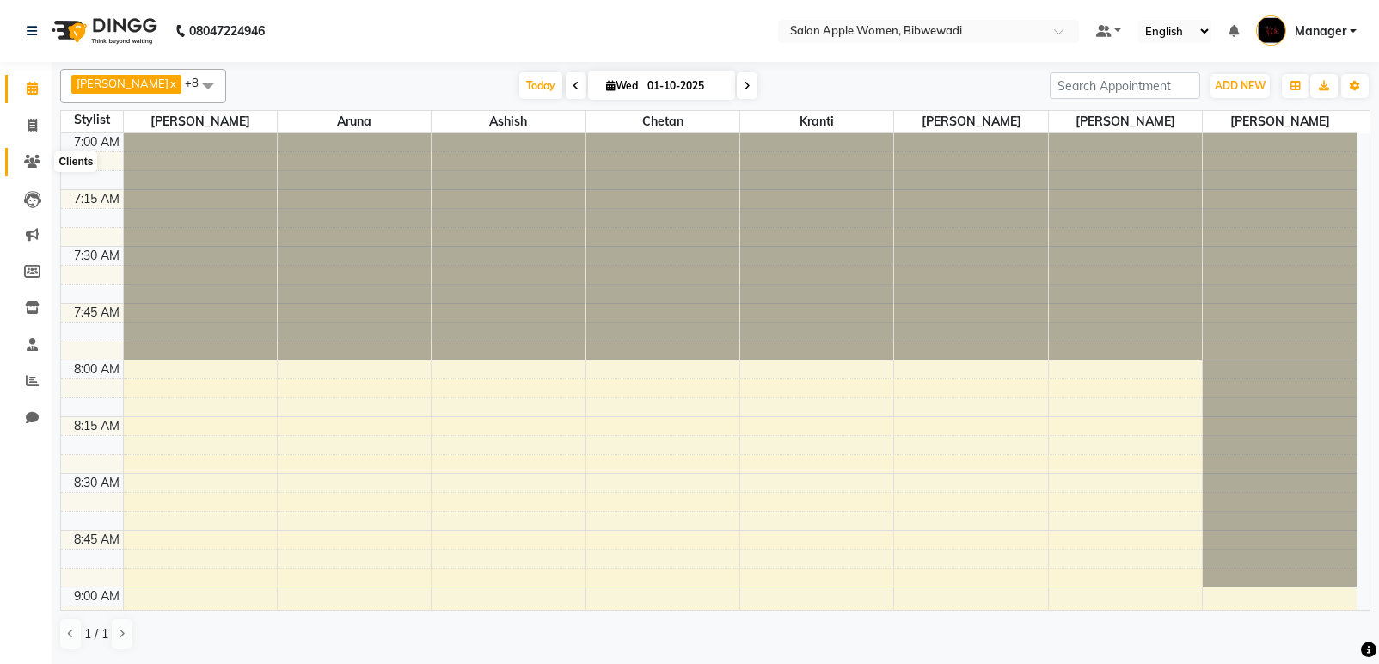  I want to click on img: Manager, so click(1271, 30).